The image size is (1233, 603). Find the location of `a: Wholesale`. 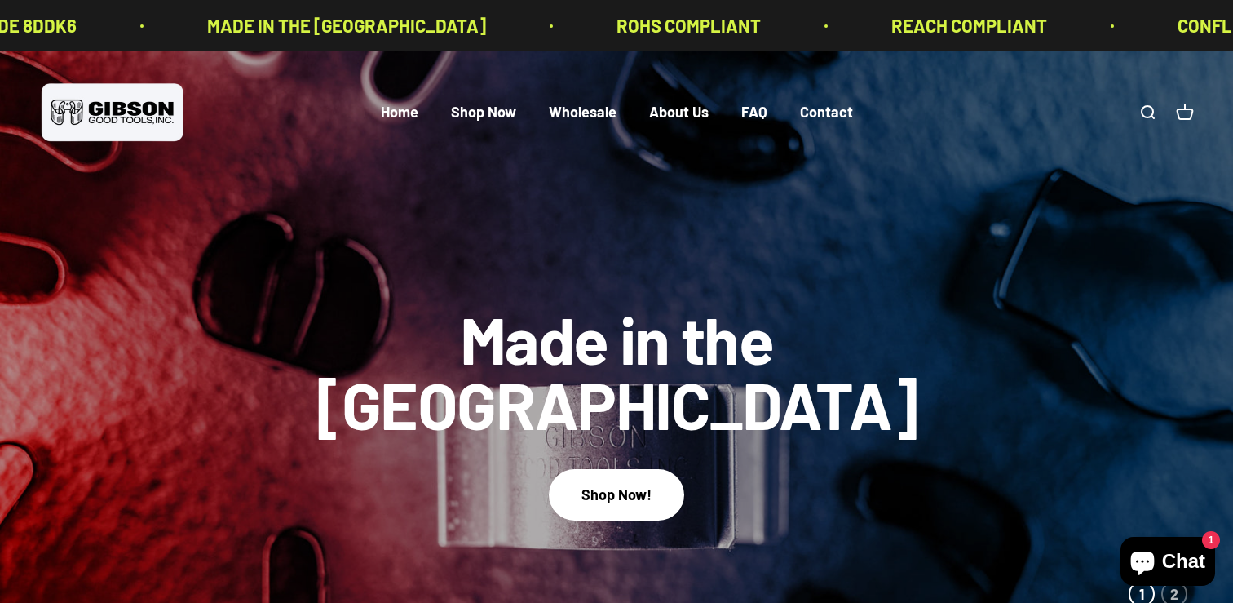

a: Wholesale is located at coordinates (582, 113).